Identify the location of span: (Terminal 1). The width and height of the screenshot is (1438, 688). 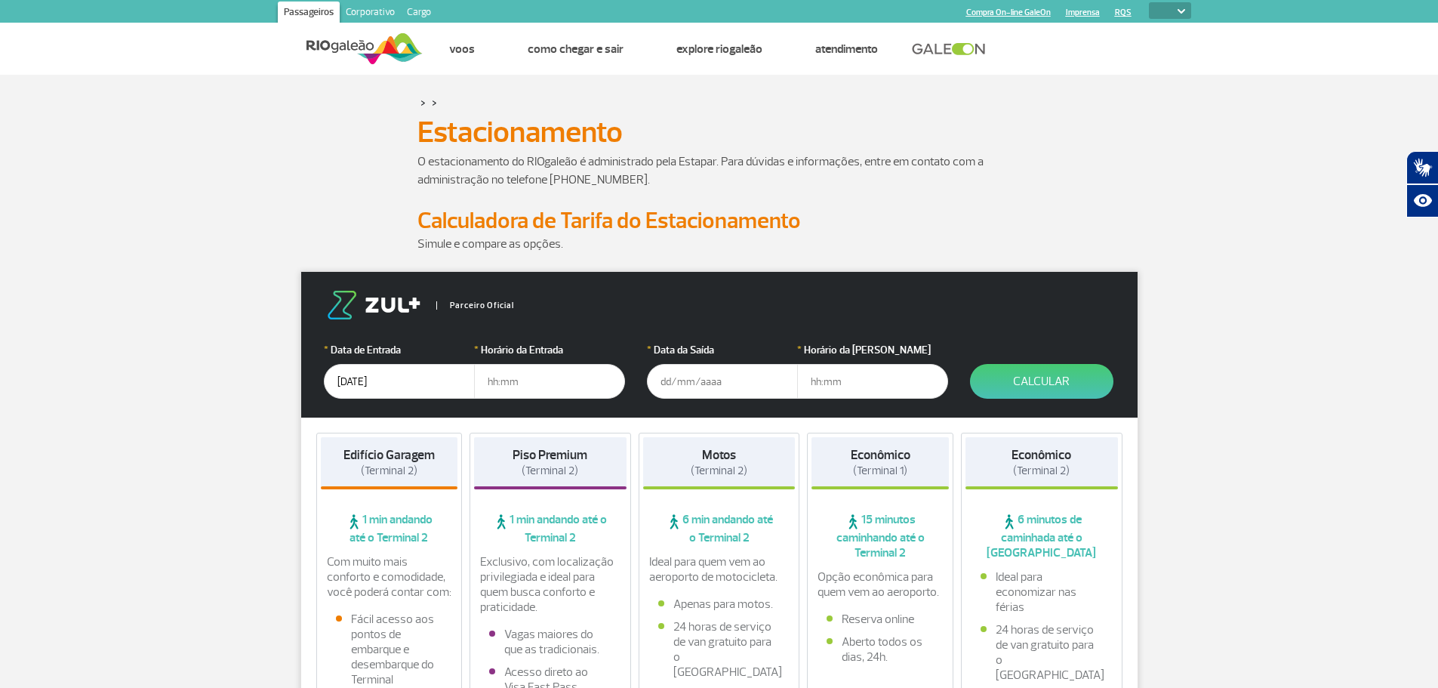
(880, 470).